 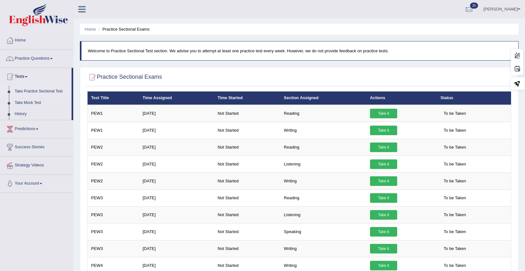 What do you see at coordinates (37, 147) in the screenshot?
I see `a: Success Stories` at bounding box center [37, 147].